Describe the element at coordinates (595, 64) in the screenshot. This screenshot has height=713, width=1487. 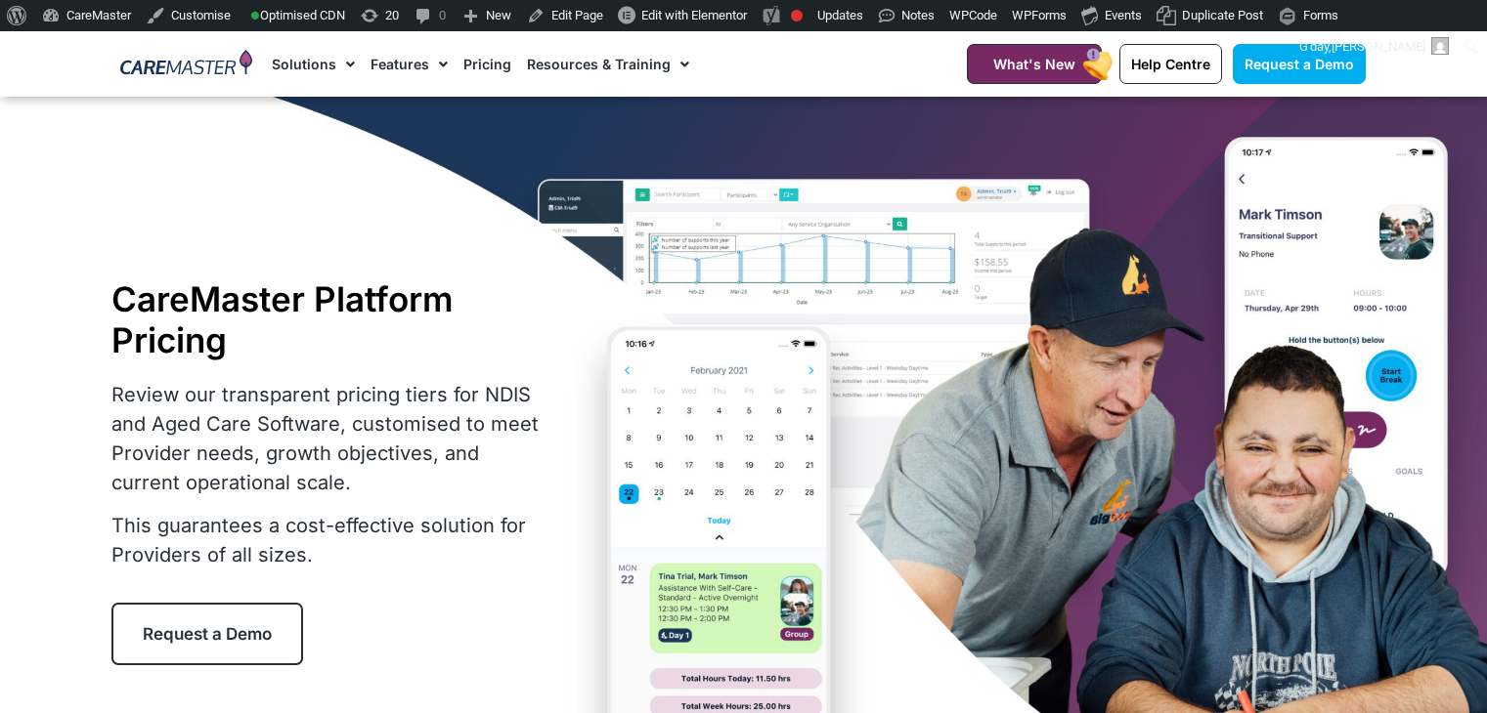
I see `nav: Menu` at that location.